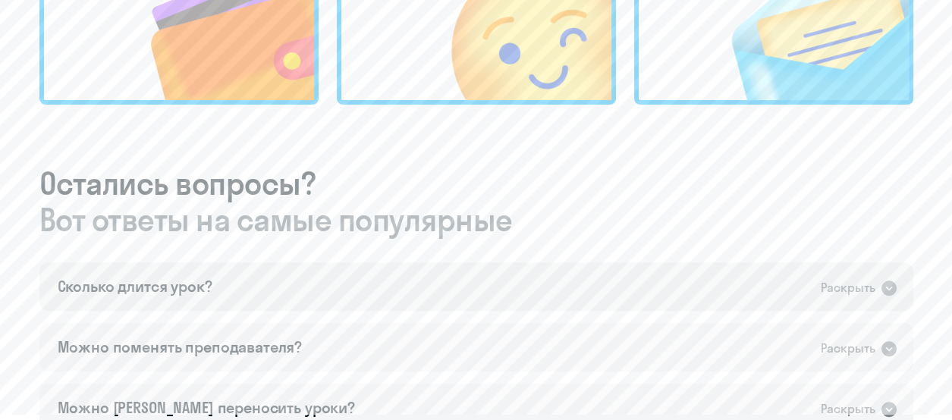  What do you see at coordinates (180, 347) in the screenshot?
I see `div: Можно поменять преподавателя?` at bounding box center [180, 347].